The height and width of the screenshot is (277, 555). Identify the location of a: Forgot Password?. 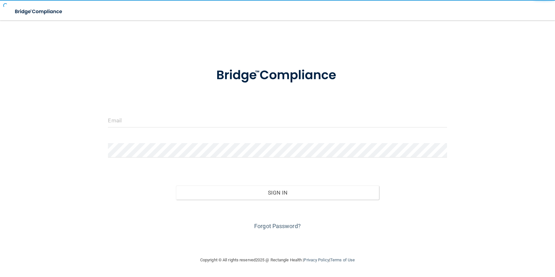
(277, 226).